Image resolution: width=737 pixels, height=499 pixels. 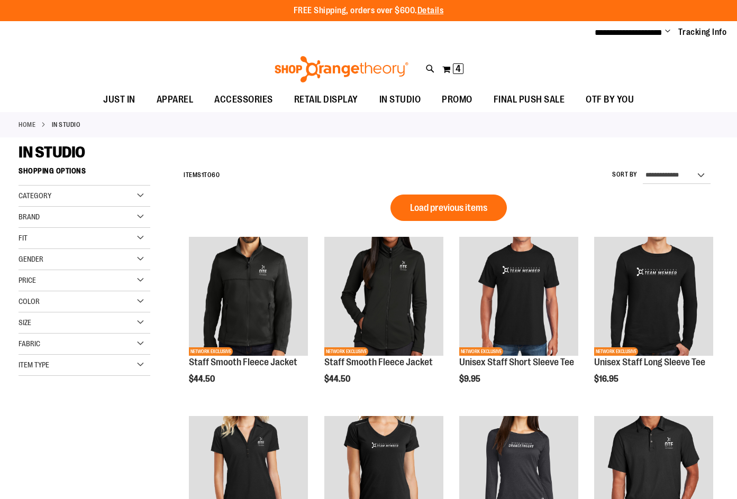 I want to click on span: Brand, so click(x=29, y=217).